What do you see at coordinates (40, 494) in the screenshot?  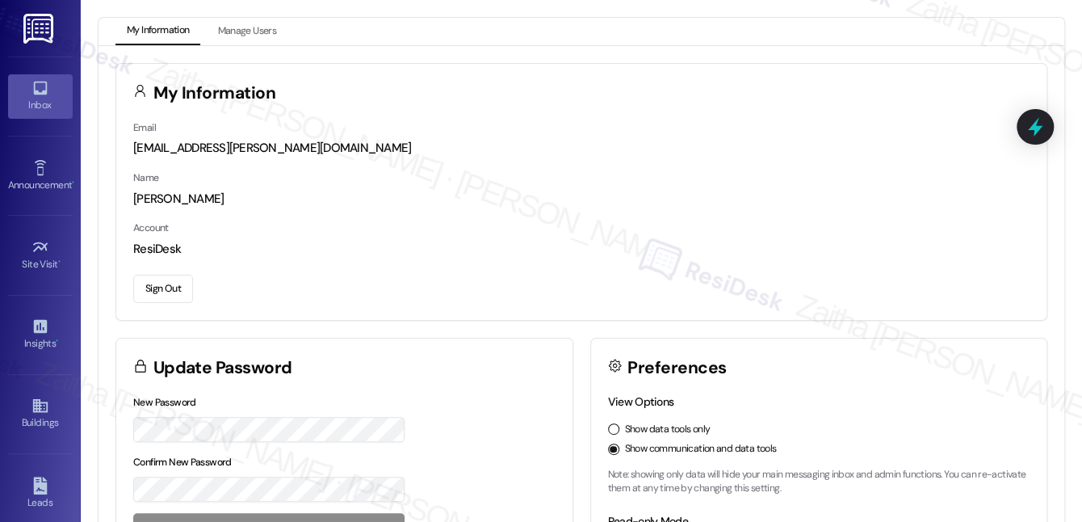 I see `a: Leads` at bounding box center [40, 494].